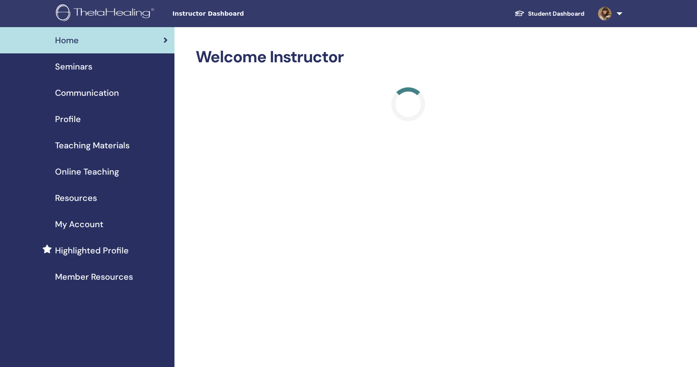  I want to click on h2: Welcome Instructor, so click(408, 57).